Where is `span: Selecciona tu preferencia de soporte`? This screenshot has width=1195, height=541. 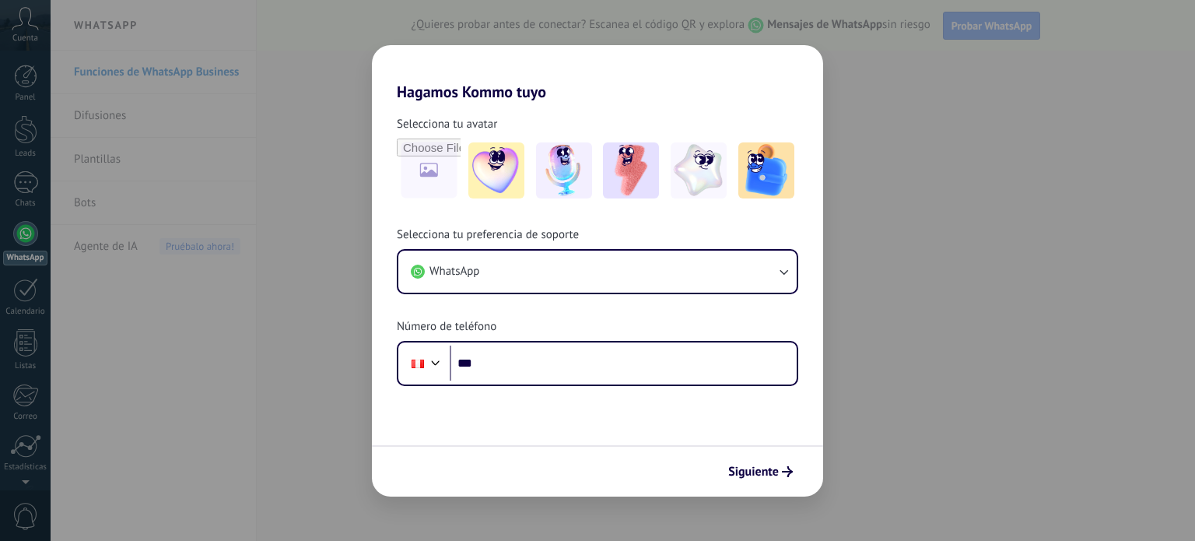 span: Selecciona tu preferencia de soporte is located at coordinates (488, 235).